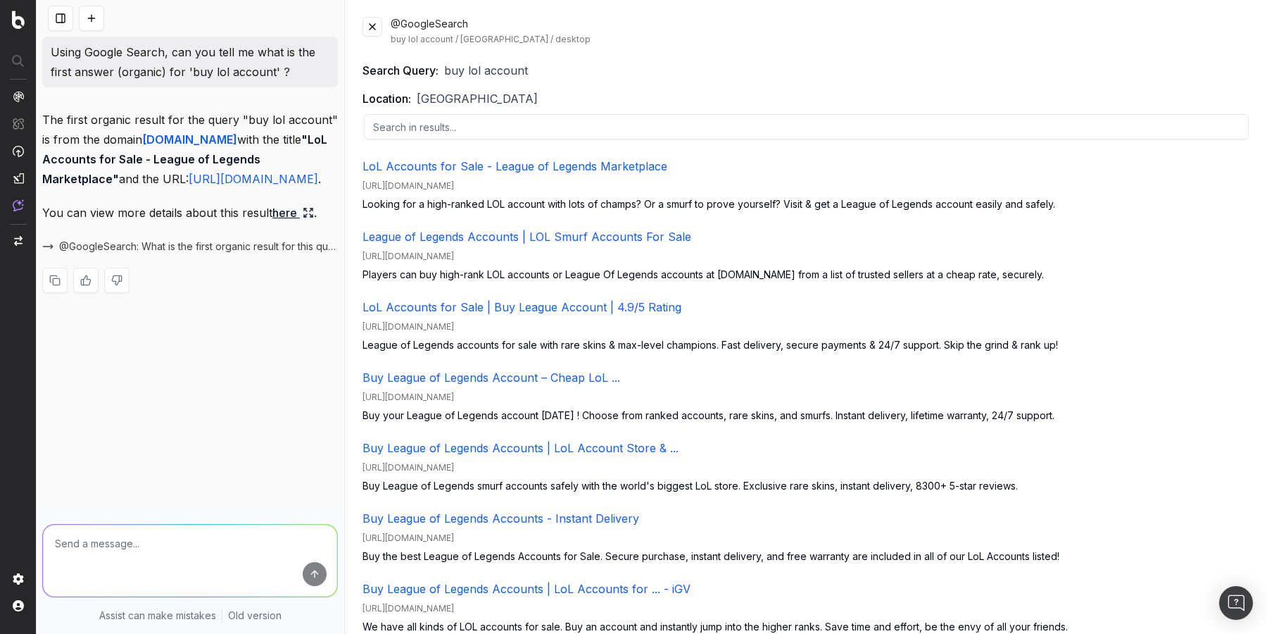 The image size is (1267, 634). What do you see at coordinates (806, 486) in the screenshot?
I see `p: Buy League of Legends smurf accounts safely with the world's biggest LoL store. Exclusive rare sk...` at bounding box center [806, 486].